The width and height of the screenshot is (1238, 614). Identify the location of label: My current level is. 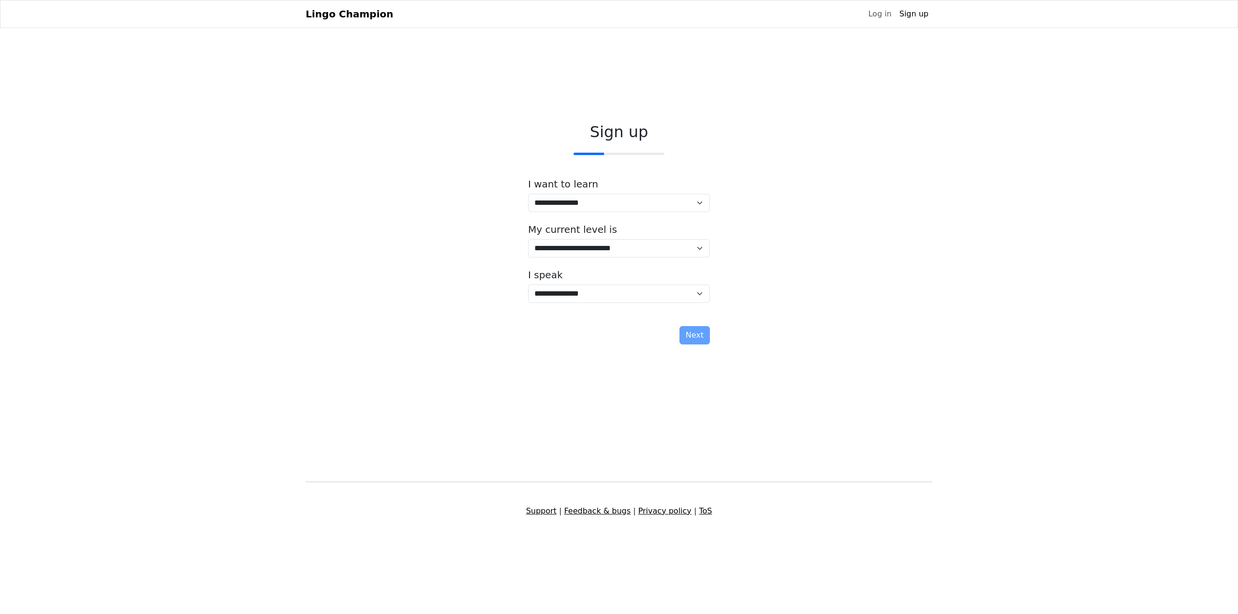
(572, 230).